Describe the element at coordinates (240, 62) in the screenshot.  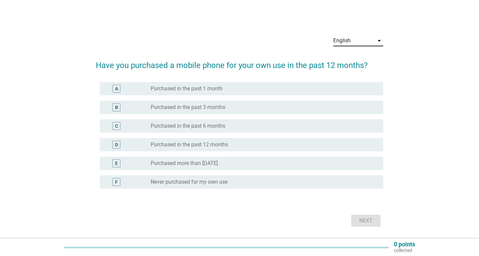
I see `h2: Have you purchased a mobile phone for your own use in the past 12 months?` at that location.